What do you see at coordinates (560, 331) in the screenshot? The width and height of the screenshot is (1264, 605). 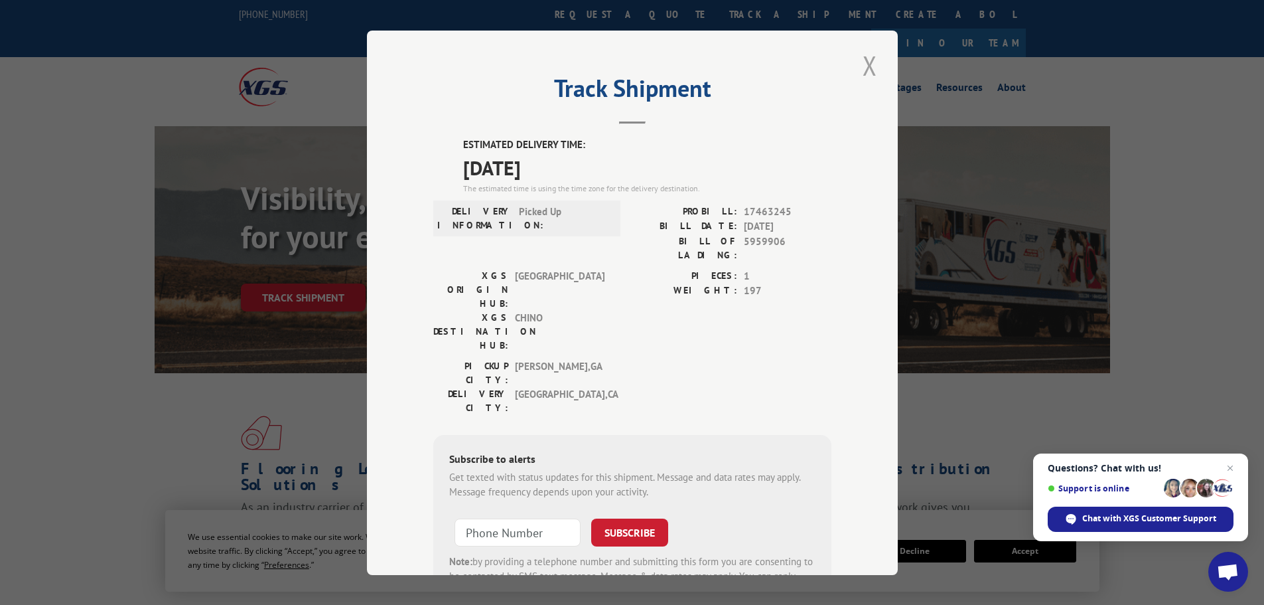 I see `span: CHINO` at bounding box center [560, 331].